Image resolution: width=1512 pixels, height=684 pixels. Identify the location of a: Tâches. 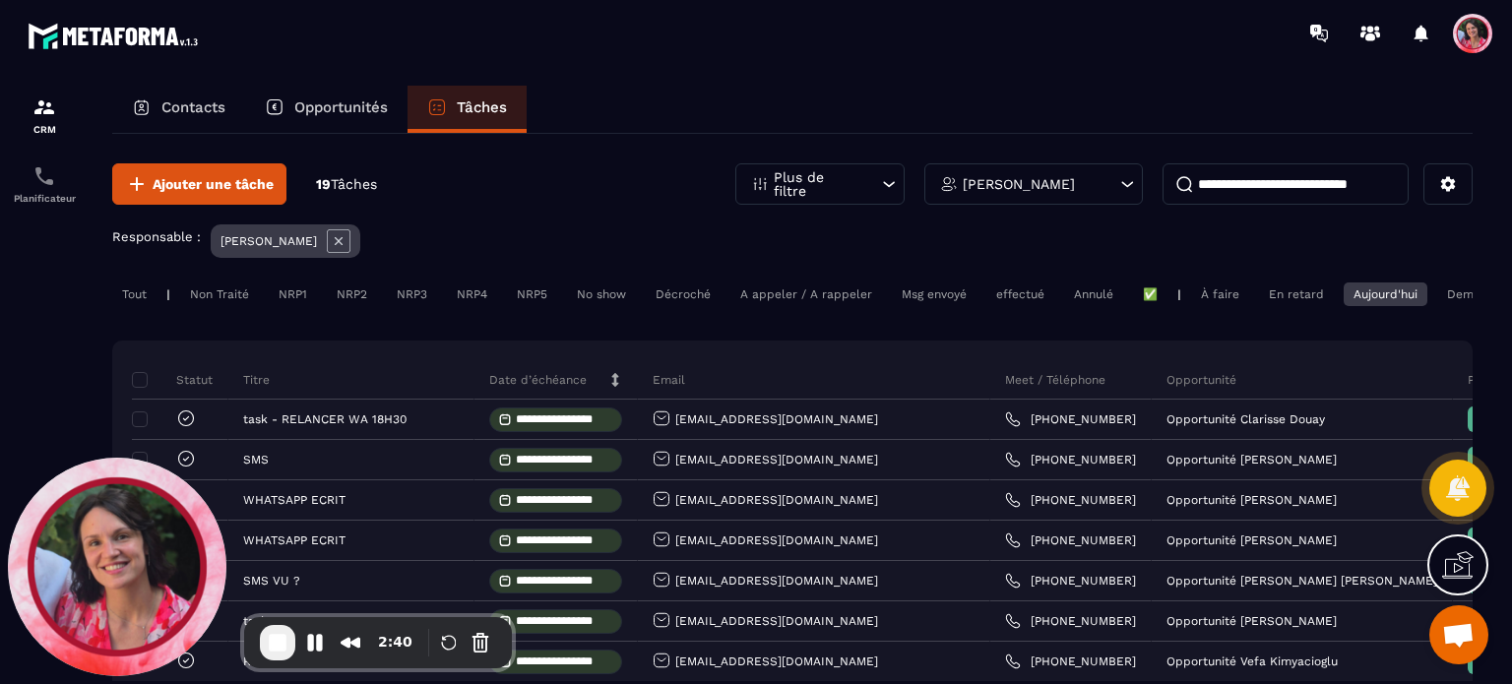
(467, 109).